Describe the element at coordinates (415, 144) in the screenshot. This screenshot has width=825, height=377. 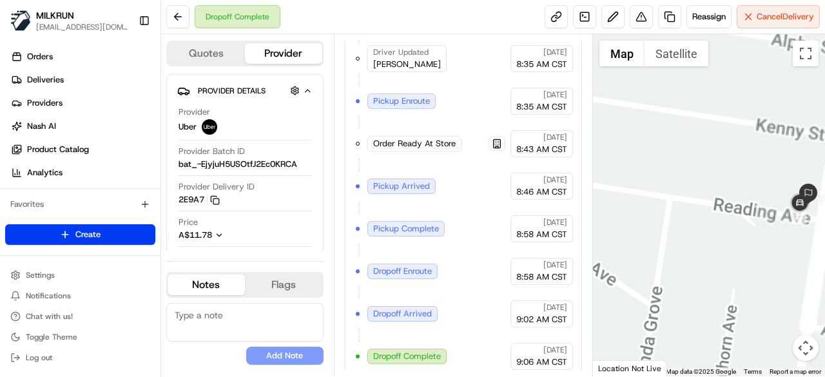
I see `span: Order Ready At Store` at that location.